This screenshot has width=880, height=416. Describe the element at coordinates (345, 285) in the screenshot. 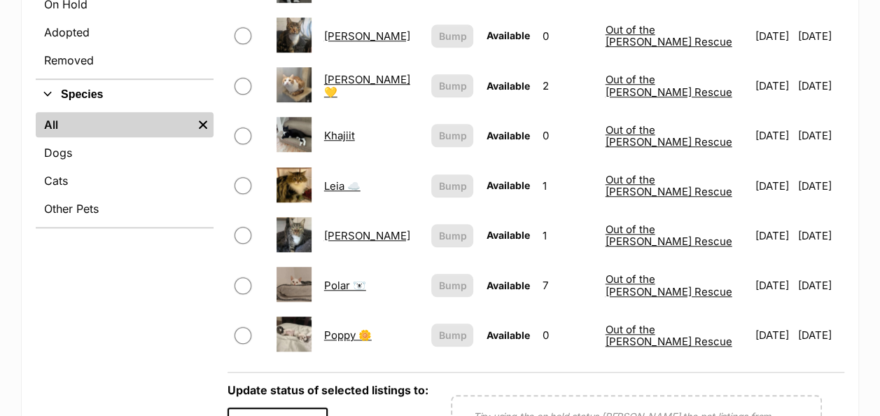

I see `a: Polar 🐻‍❄️` at that location.